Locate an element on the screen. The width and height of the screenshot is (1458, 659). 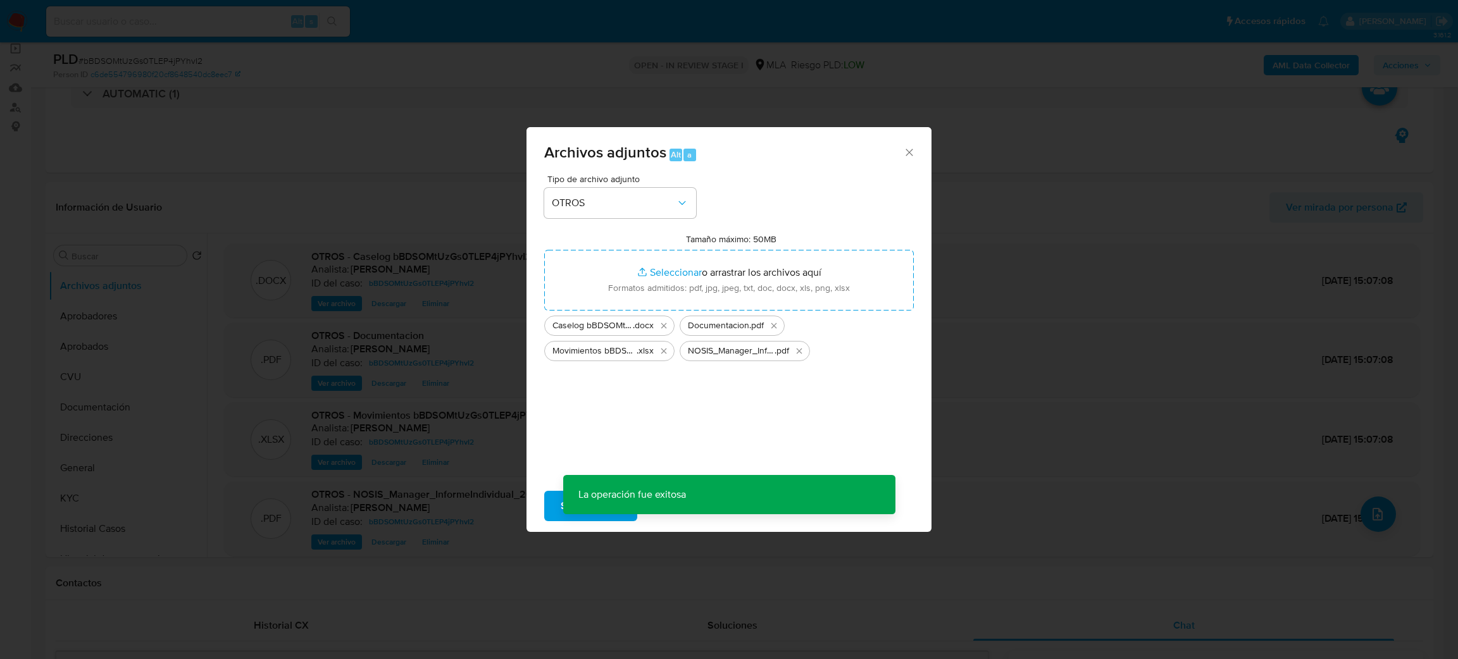
span: OTROS is located at coordinates (614, 203).